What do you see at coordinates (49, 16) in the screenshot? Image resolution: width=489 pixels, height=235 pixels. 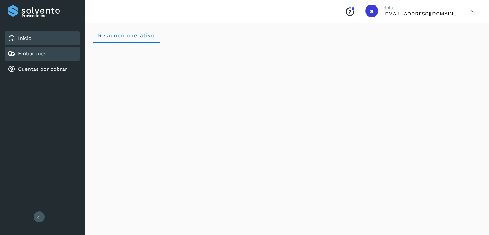 I see `p: Proveedores` at bounding box center [49, 16].